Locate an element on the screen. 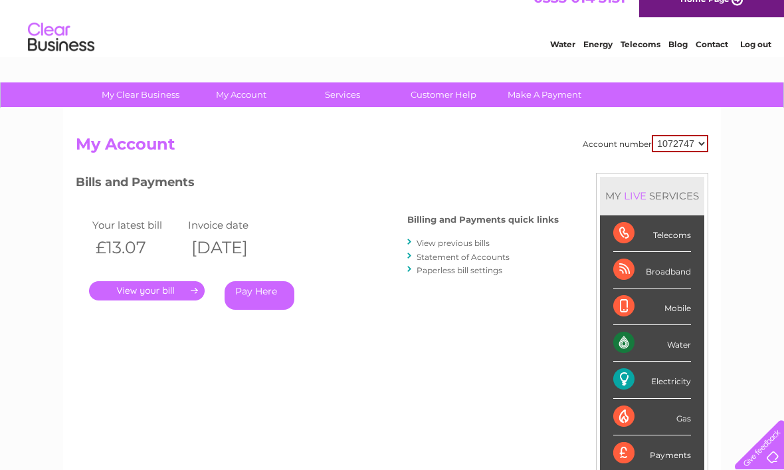 The image size is (784, 470). a: Energy is located at coordinates (598, 61).